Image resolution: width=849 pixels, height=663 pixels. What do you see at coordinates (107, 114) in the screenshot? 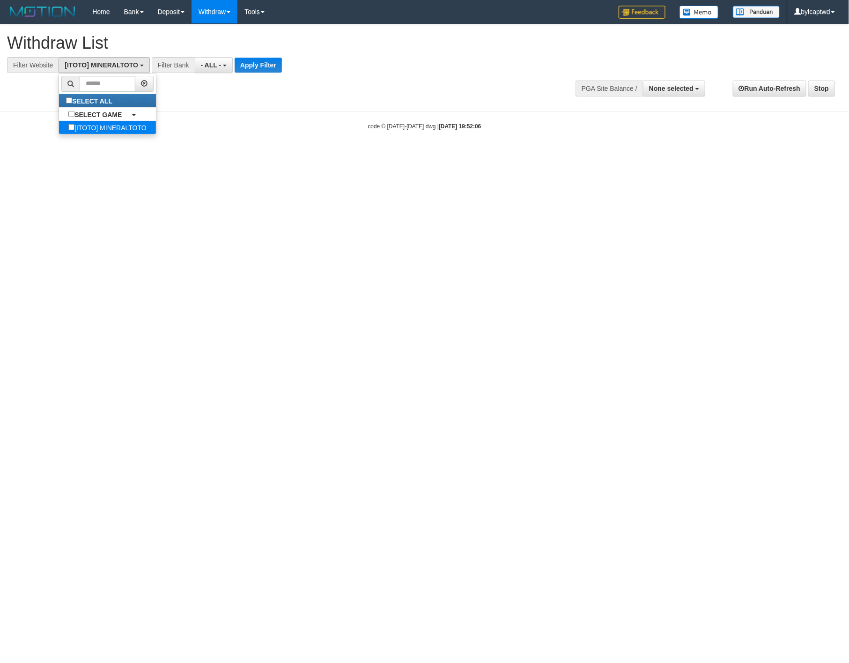
I see `a: SELECT GAME` at bounding box center [107, 114].